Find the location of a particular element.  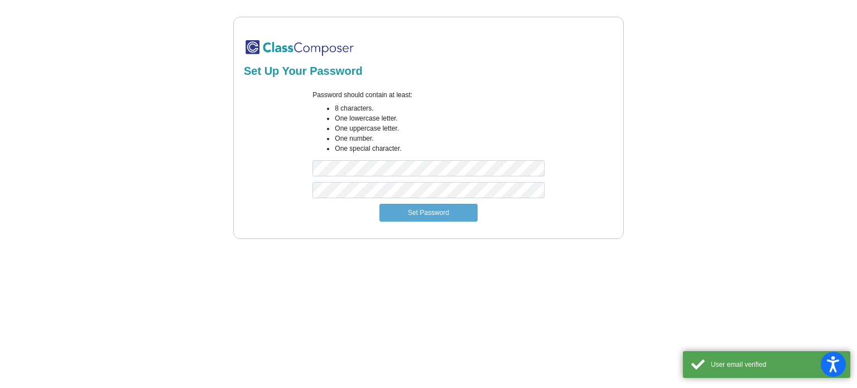

button: Set Password is located at coordinates (429, 213).